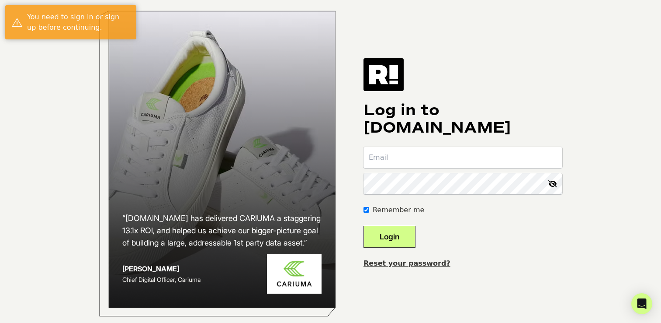 This screenshot has width=661, height=323. I want to click on img: Cariuma, so click(294, 274).